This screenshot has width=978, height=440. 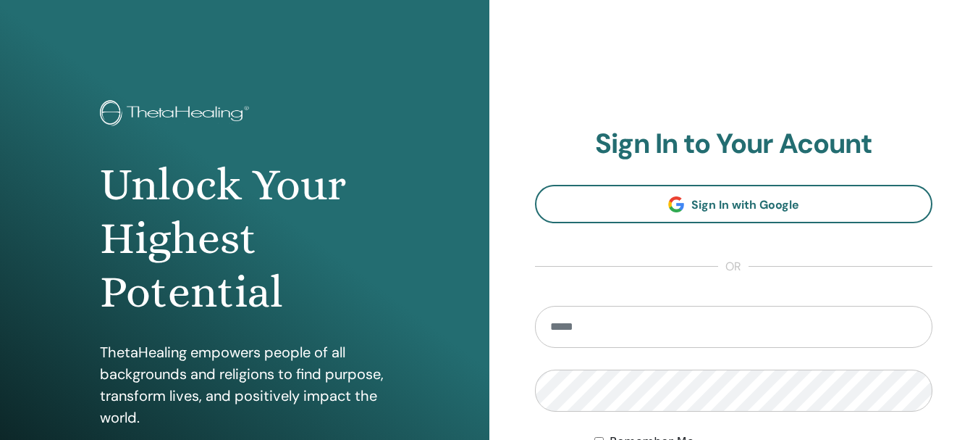 What do you see at coordinates (734, 266) in the screenshot?
I see `span: or` at bounding box center [734, 266].